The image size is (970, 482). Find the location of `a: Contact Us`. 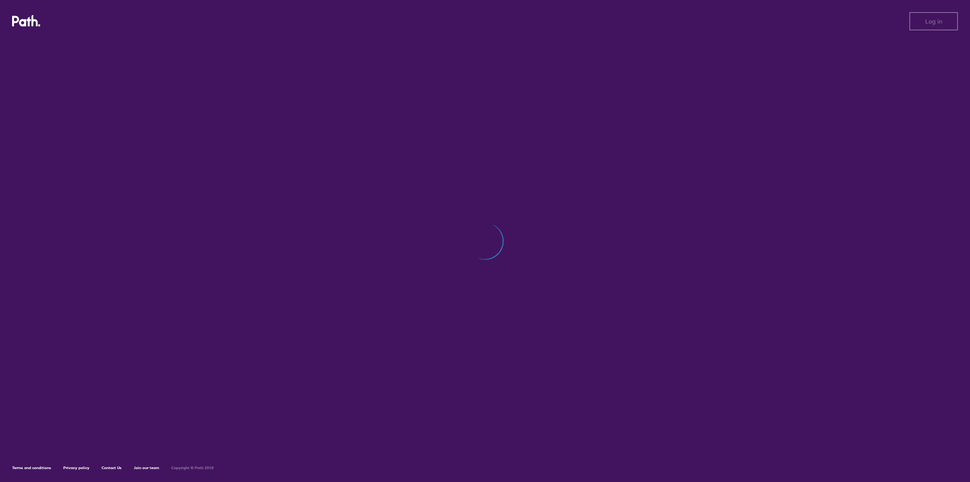

a: Contact Us is located at coordinates (111, 467).